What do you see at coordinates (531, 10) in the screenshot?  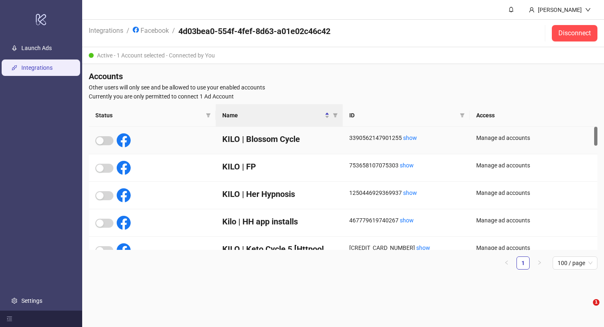 I see `span: user` at bounding box center [531, 10].